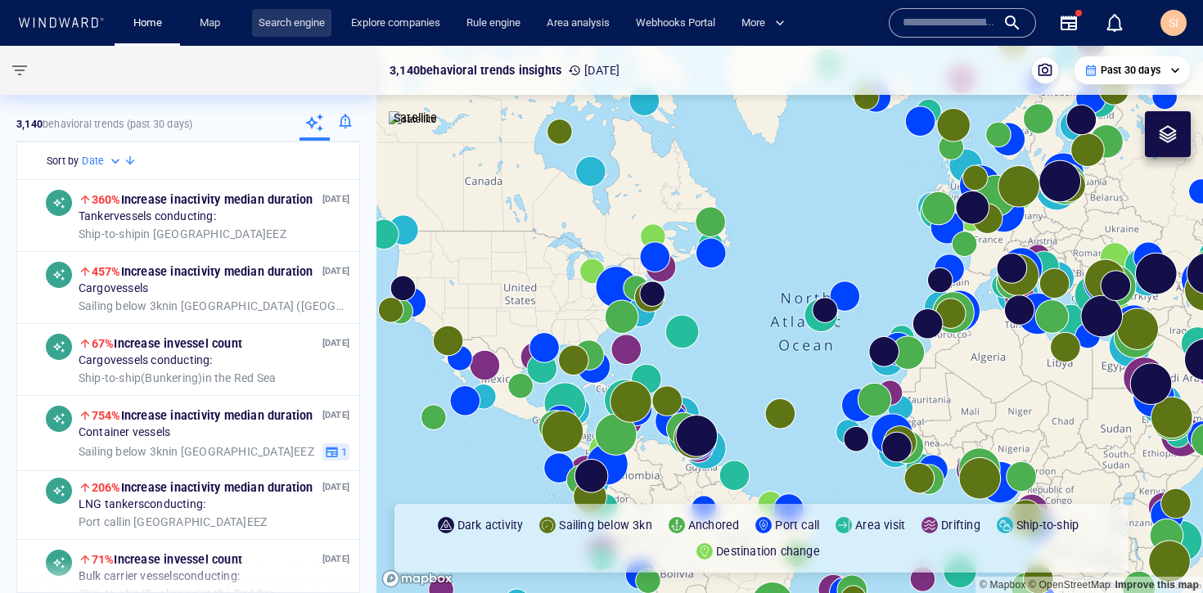 The height and width of the screenshot is (593, 1203). Describe the element at coordinates (113, 289) in the screenshot. I see `span: Cargo vessels` at that location.